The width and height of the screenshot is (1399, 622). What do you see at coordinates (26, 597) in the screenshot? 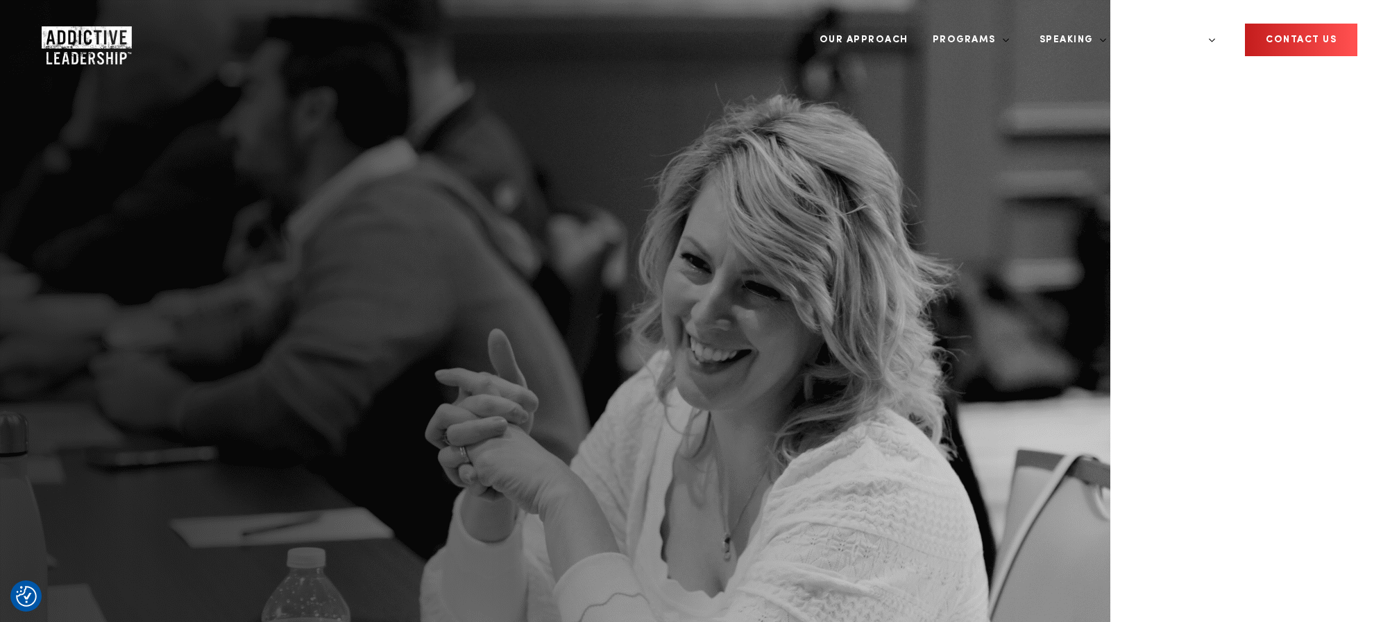
I see `img: Revisit consent button` at bounding box center [26, 597].